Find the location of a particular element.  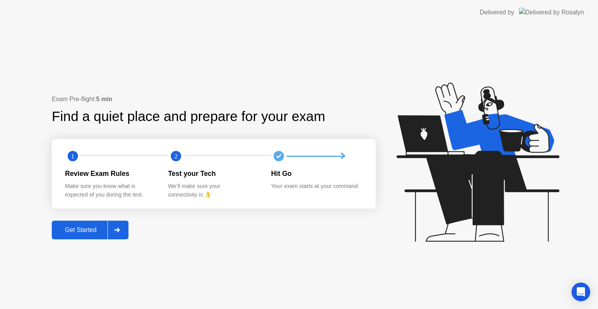

div: Open Intercom Messenger is located at coordinates (581, 292).